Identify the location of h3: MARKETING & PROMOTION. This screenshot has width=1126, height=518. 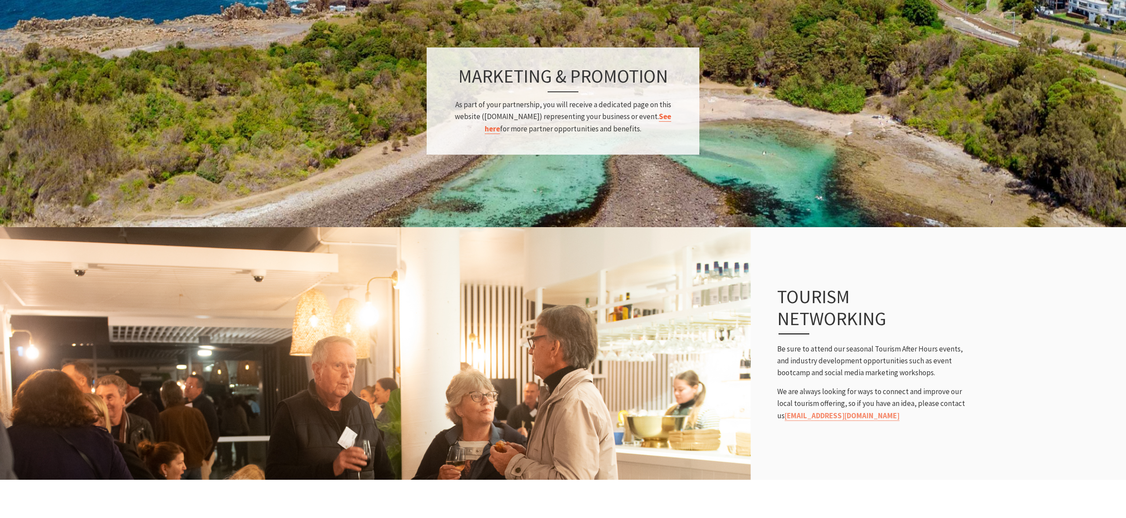
(563, 79).